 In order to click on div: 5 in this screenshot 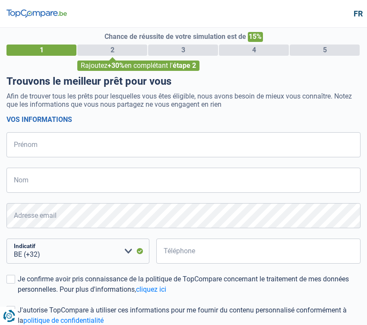, I will do `click(325, 50)`.